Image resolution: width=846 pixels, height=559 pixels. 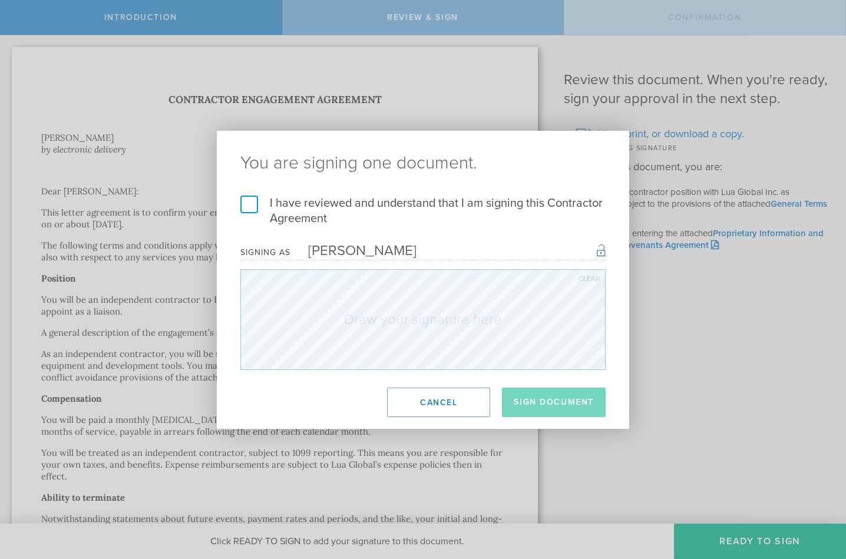 What do you see at coordinates (265, 252) in the screenshot?
I see `div: Signing as` at bounding box center [265, 252].